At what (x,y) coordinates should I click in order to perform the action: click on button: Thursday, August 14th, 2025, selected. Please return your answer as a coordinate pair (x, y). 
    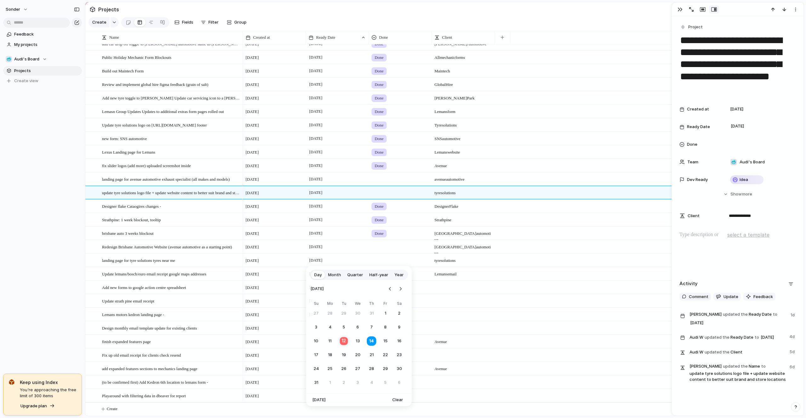
    Looking at the image, I should click on (371, 341).